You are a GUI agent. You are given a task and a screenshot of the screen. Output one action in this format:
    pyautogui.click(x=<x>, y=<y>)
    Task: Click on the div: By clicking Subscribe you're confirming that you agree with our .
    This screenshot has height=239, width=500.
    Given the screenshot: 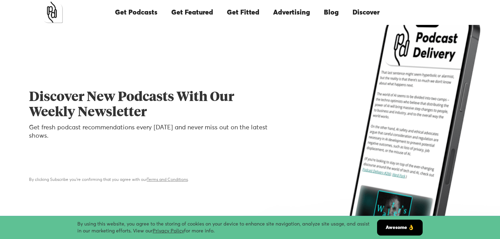 What is the action you would take?
    pyautogui.click(x=148, y=180)
    